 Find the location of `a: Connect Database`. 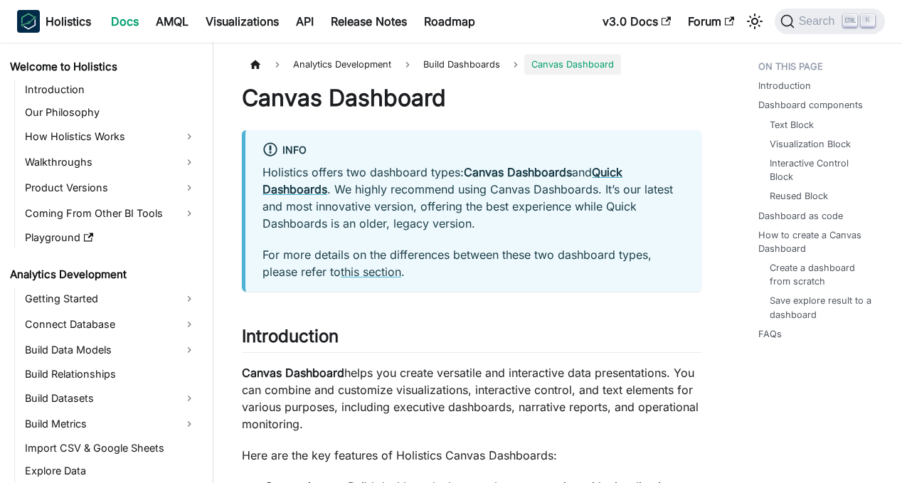

a: Connect Database is located at coordinates (110, 324).